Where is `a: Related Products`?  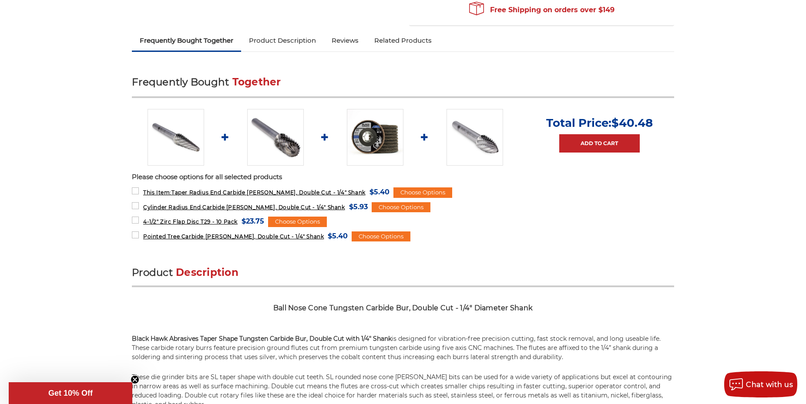 a: Related Products is located at coordinates (403, 40).